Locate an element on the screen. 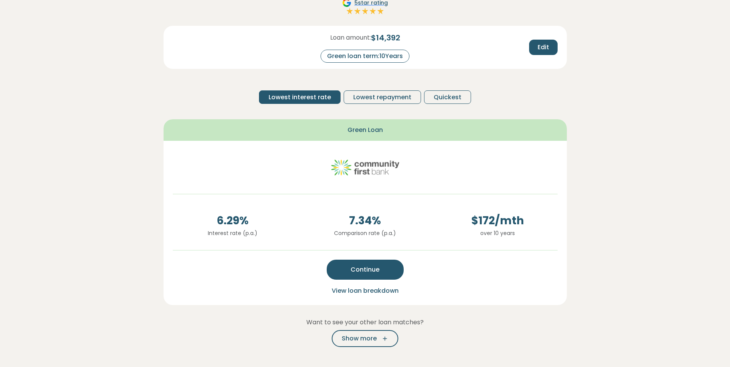  button: Lowest interest rate is located at coordinates (300, 97).